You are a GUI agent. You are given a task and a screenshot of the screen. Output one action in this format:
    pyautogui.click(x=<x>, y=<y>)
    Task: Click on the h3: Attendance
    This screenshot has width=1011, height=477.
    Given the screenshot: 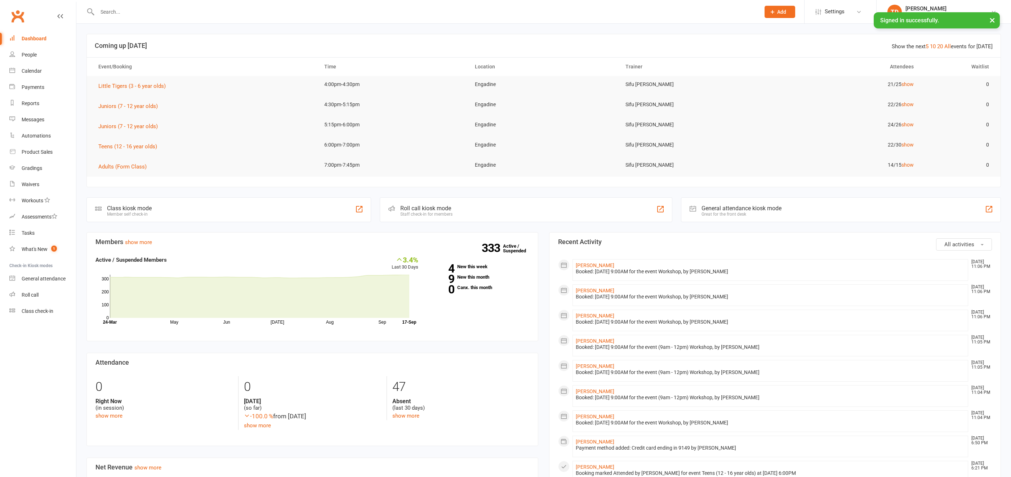 What is the action you would take?
    pyautogui.click(x=312, y=363)
    